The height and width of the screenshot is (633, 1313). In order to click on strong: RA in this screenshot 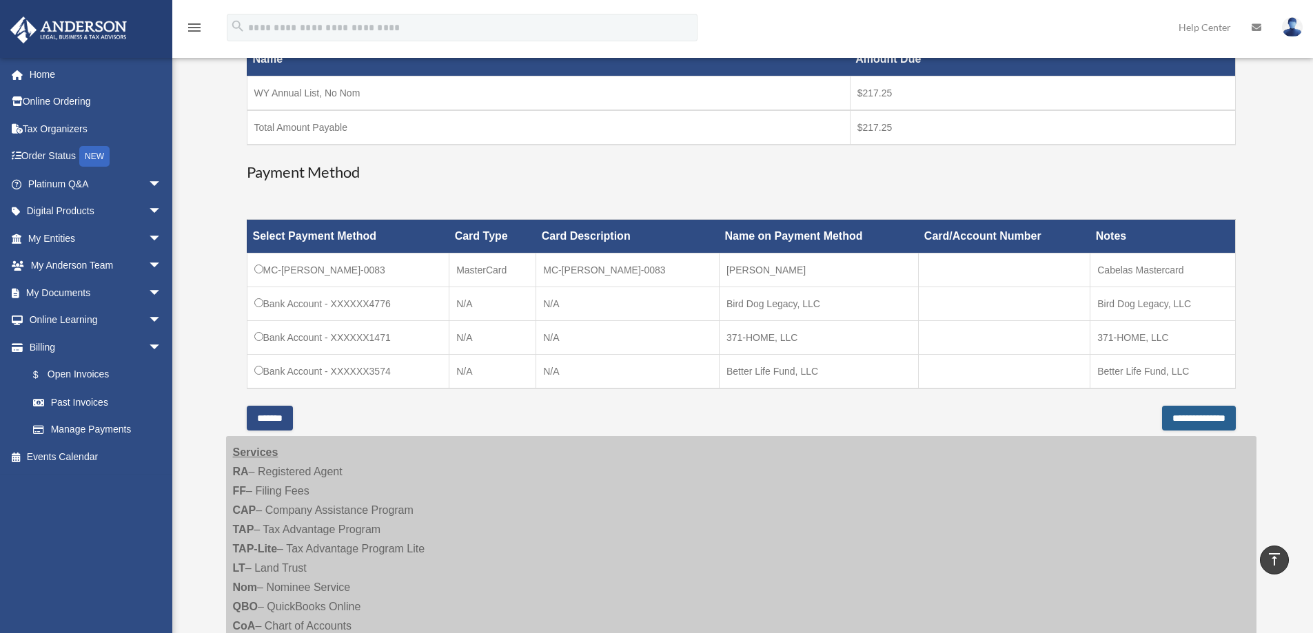, I will do `click(240, 471)`.